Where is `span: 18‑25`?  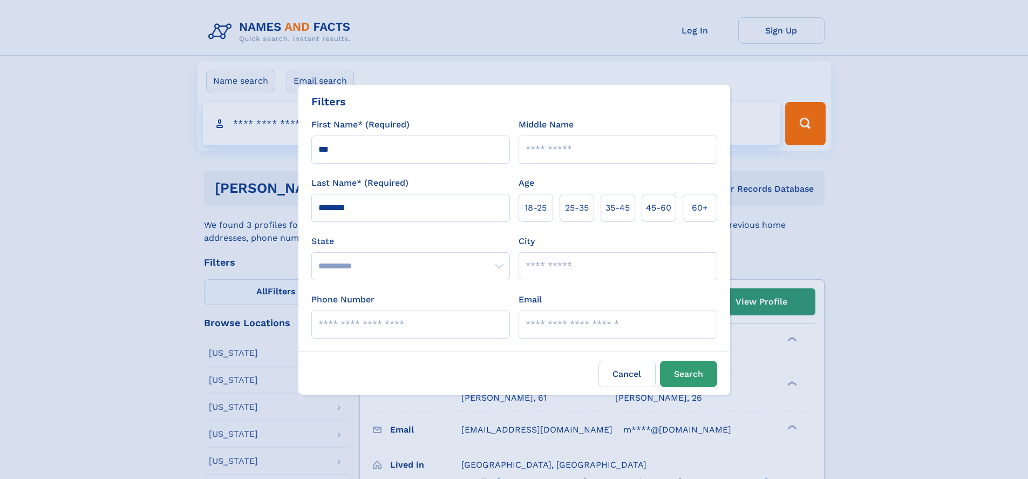
span: 18‑25 is located at coordinates (535, 208).